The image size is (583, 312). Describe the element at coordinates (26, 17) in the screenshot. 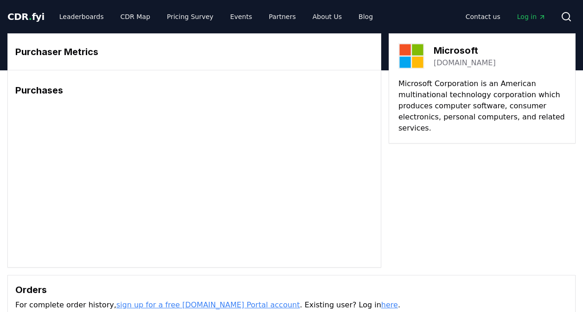

I see `a: CDR.fyi` at that location.